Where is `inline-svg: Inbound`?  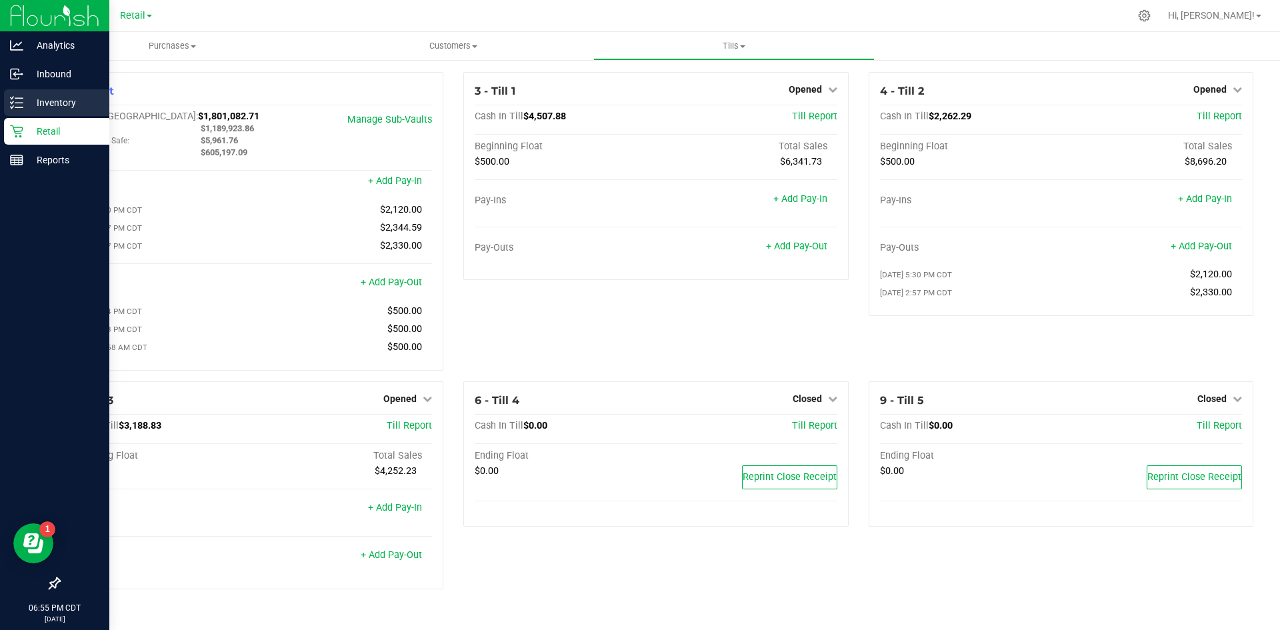 inline-svg: Inbound is located at coordinates (17, 74).